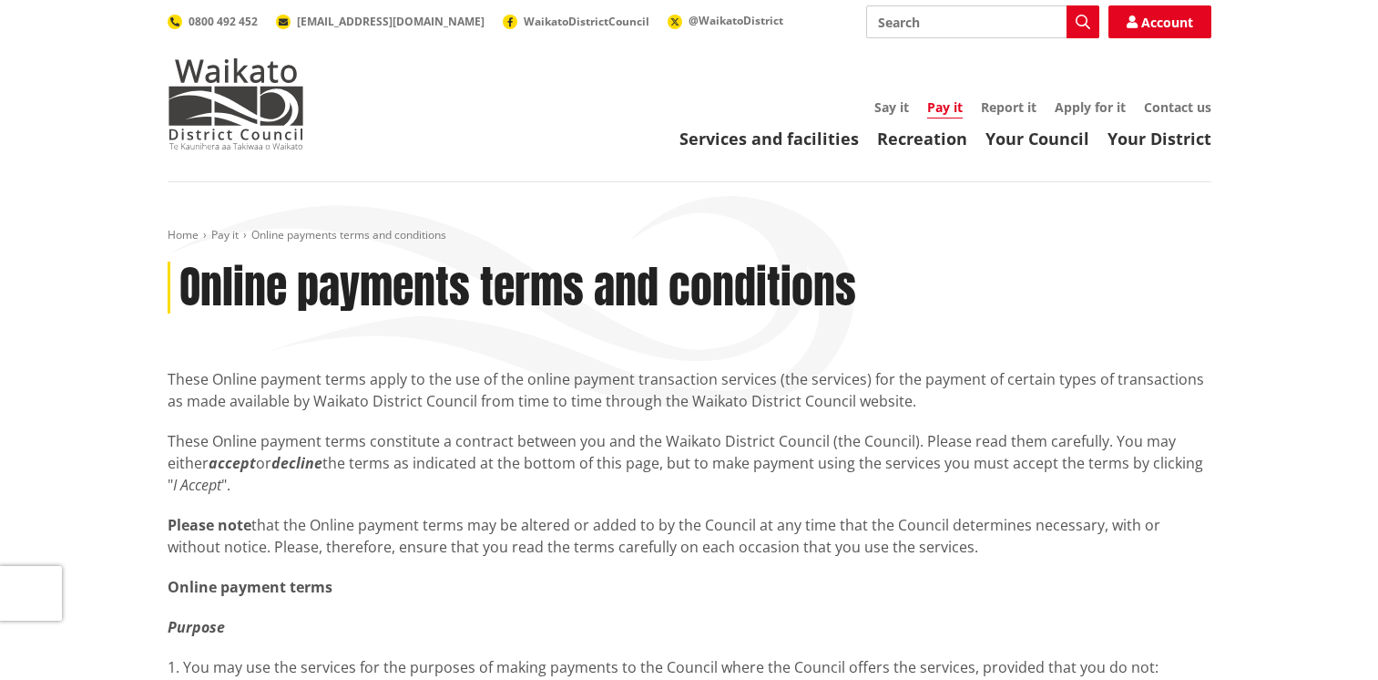 Image resolution: width=1378 pixels, height=680 pixels. What do you see at coordinates (196, 627) in the screenshot?
I see `strong: Purpose` at bounding box center [196, 627].